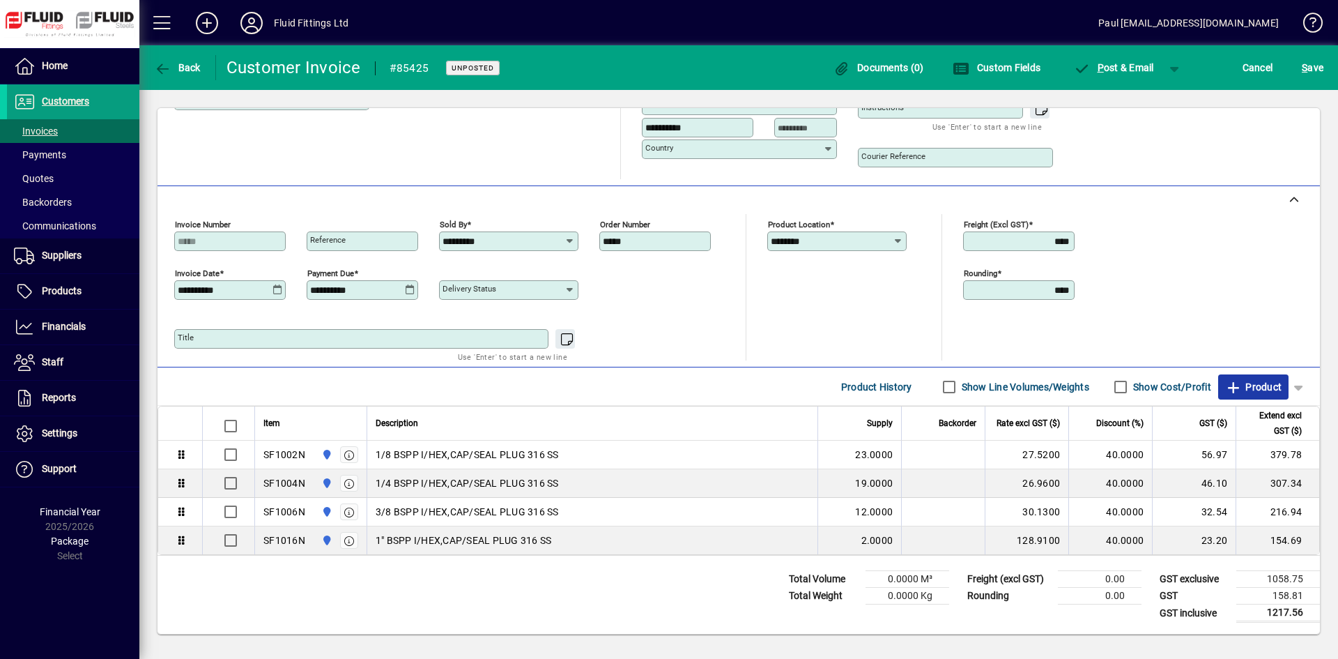  Describe the element at coordinates (880, 423) in the screenshot. I see `span: Supply` at that location.